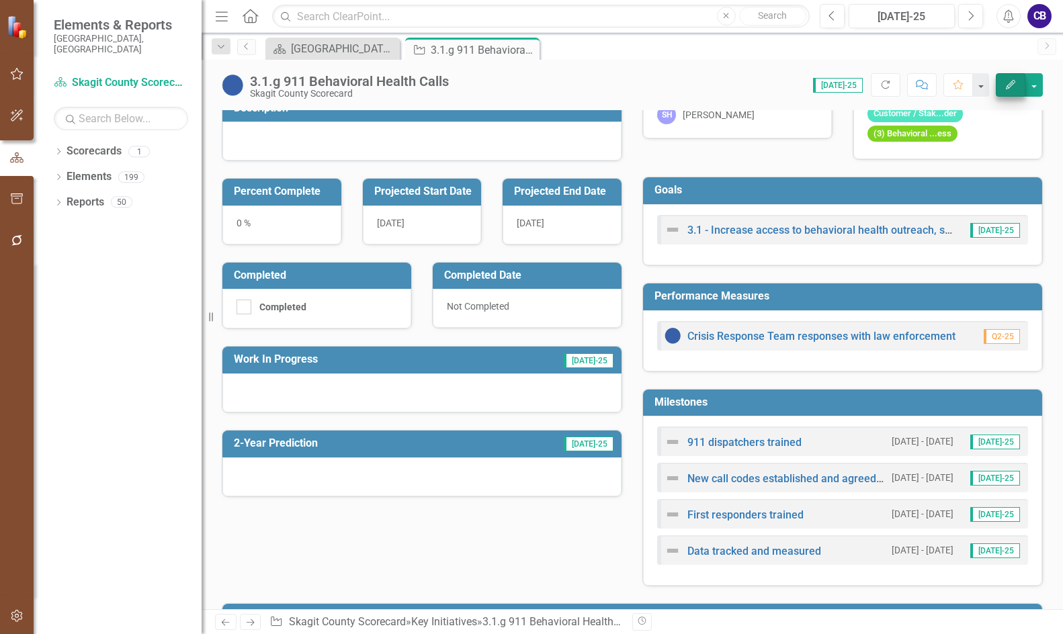  I want to click on a: Crisis Response Team responses with law enforcement, so click(821, 336).